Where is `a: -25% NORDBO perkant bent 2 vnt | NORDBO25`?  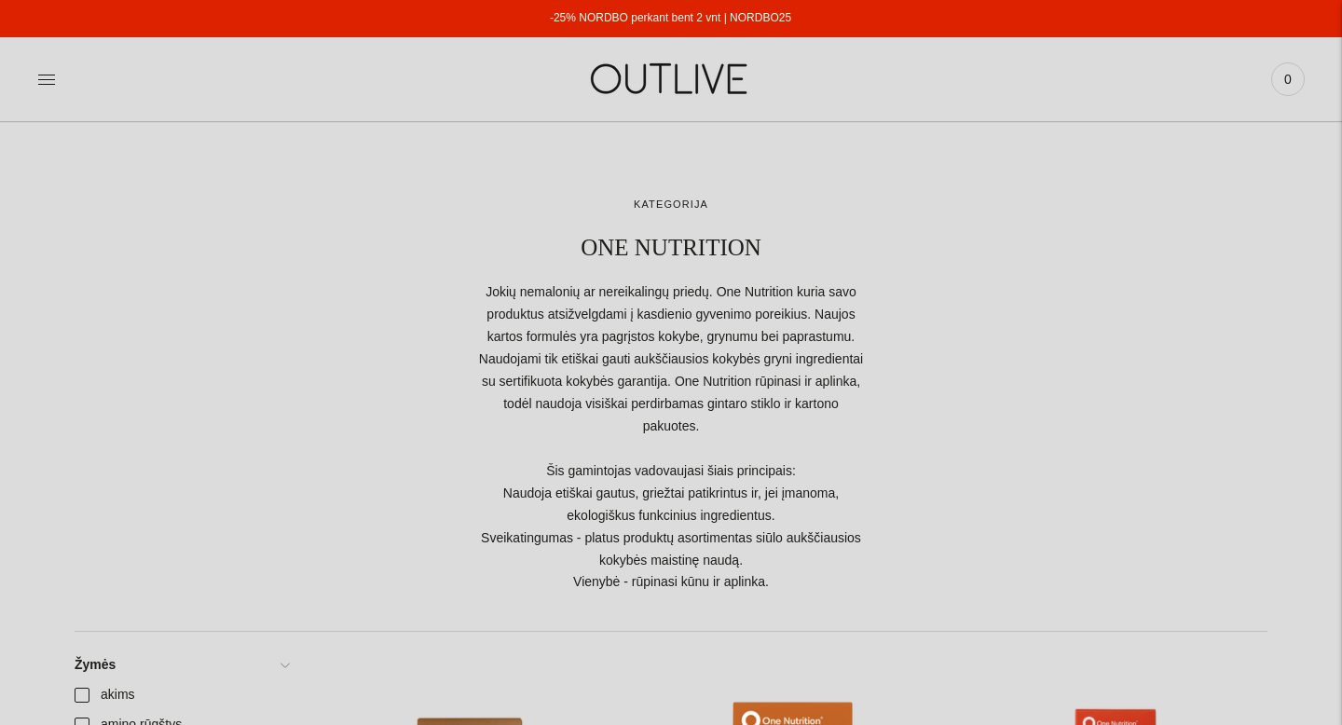 a: -25% NORDBO perkant bent 2 vnt | NORDBO25 is located at coordinates (670, 18).